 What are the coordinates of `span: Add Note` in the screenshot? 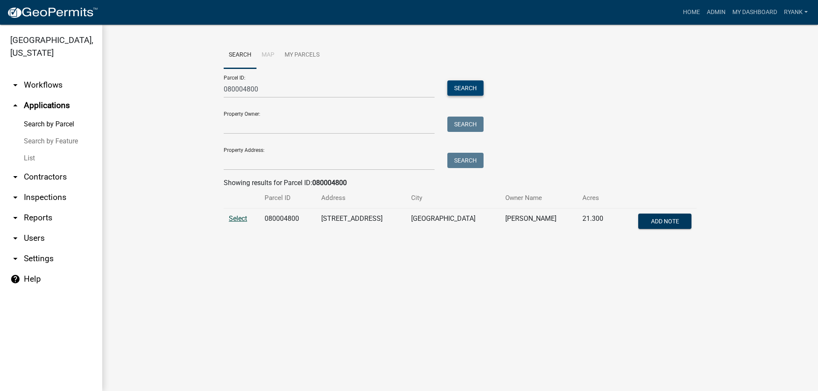 It's located at (664, 221).